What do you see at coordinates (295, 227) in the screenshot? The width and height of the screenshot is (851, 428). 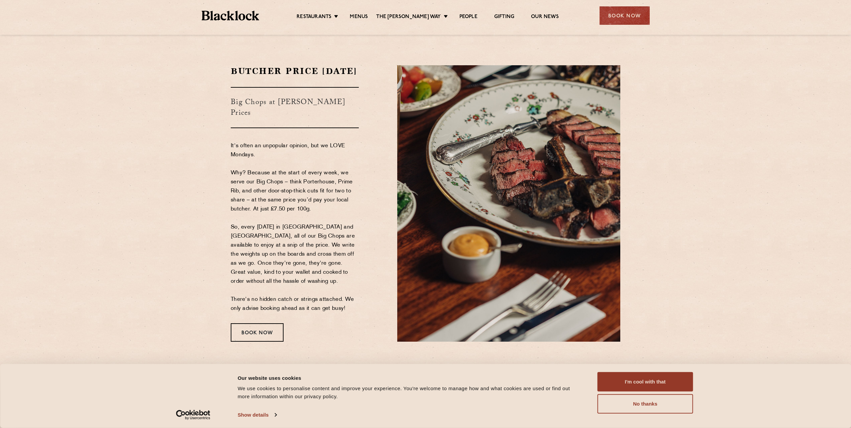 I see `p: It's often an unpopular opinion, but we LOVE Mondays. Why? Because at the start of every week, we...` at bounding box center [295, 227].